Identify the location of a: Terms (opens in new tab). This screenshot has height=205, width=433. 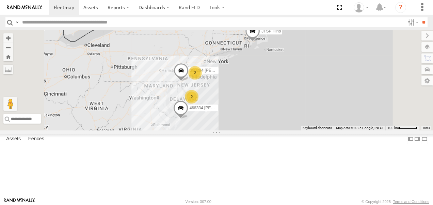
(426, 128).